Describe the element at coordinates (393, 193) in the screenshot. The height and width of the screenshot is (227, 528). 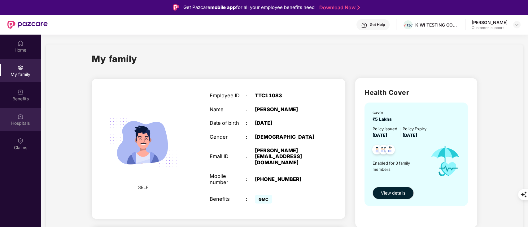
I see `button: View details` at that location.